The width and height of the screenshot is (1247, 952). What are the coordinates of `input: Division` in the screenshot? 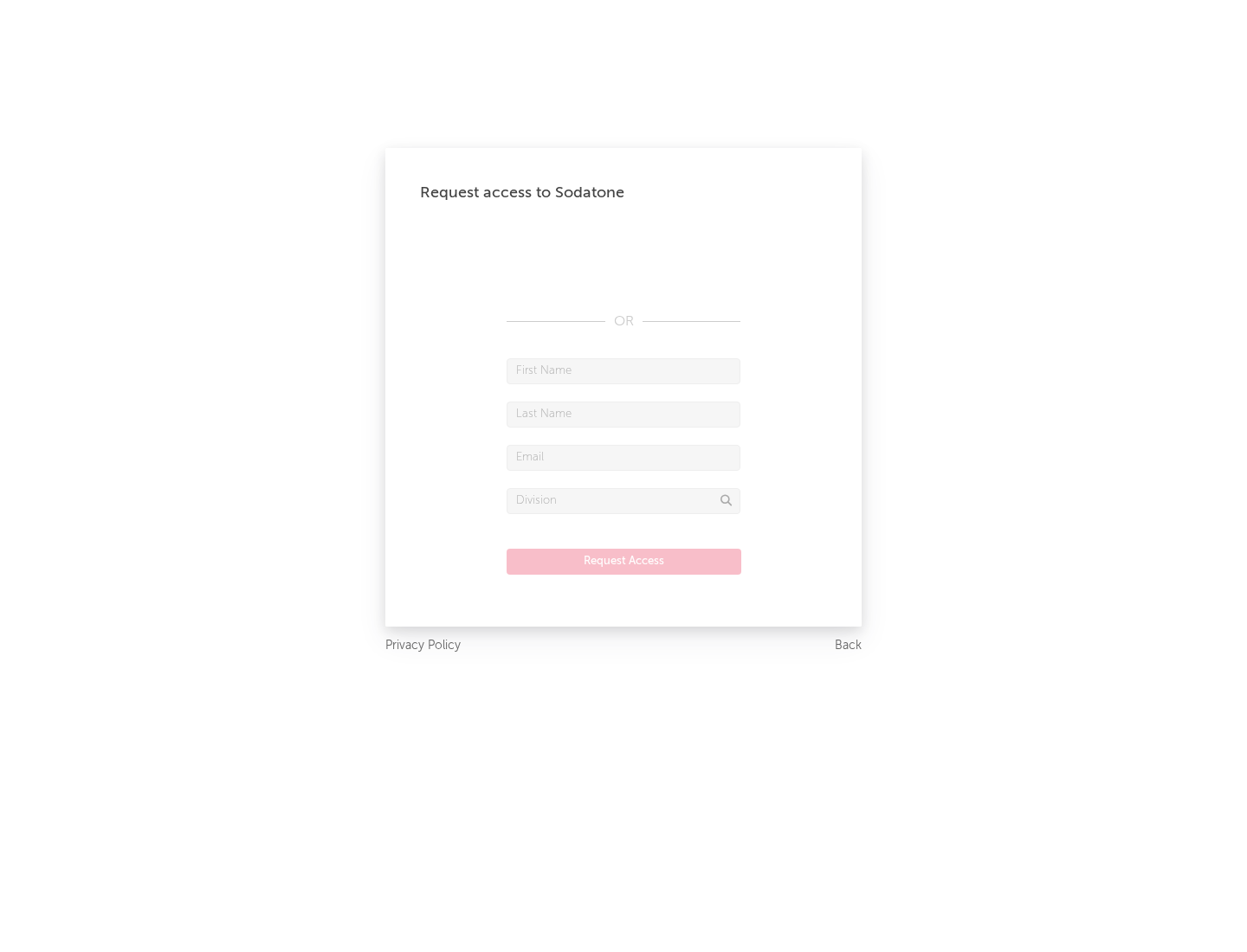 It's located at (624, 501).